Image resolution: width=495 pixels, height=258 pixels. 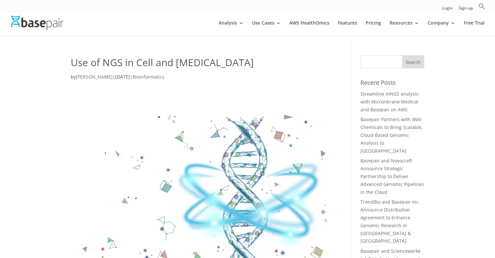 What do you see at coordinates (393, 176) in the screenshot?
I see `a: Basepair and Novocraft Announce Strategic Partnership to Deliver Advanced Genomic Pipelines in th...` at bounding box center [393, 176].